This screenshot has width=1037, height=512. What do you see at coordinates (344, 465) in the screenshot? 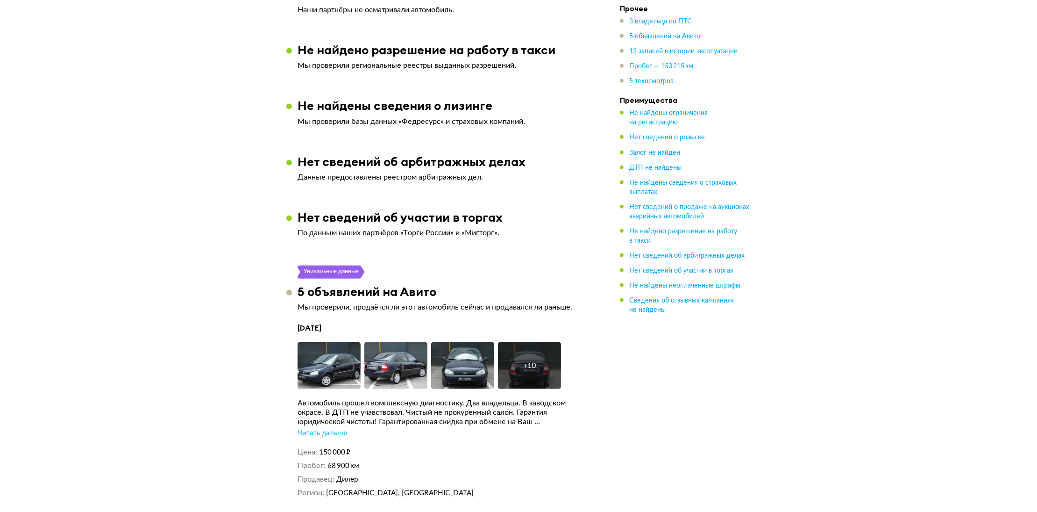
I see `span: 68 900 км` at bounding box center [344, 465].